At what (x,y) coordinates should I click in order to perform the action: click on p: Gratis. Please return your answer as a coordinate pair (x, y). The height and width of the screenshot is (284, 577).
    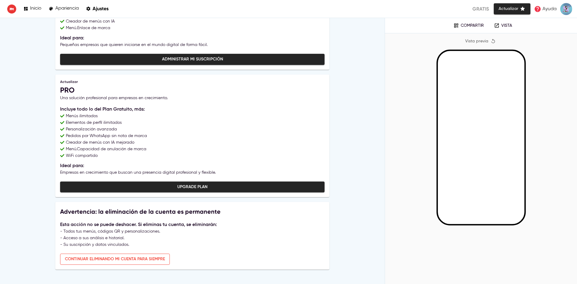
    Looking at the image, I should click on (481, 9).